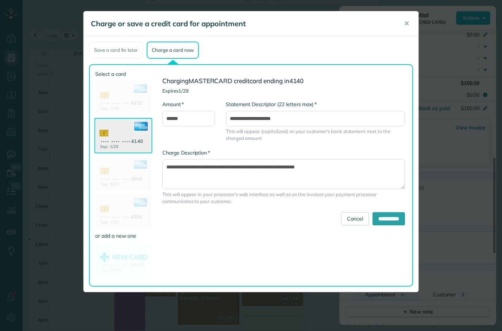 This screenshot has height=331, width=502. I want to click on span: credit, so click(242, 81).